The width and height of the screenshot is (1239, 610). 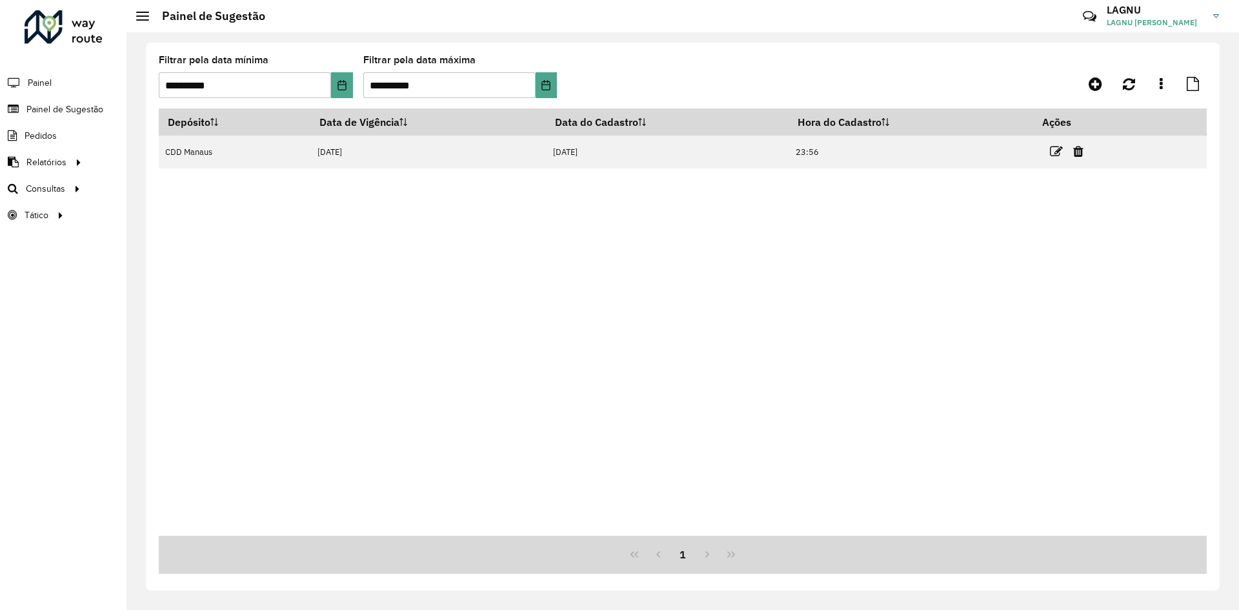 I want to click on label: Filtrar pela data máxima, so click(x=419, y=60).